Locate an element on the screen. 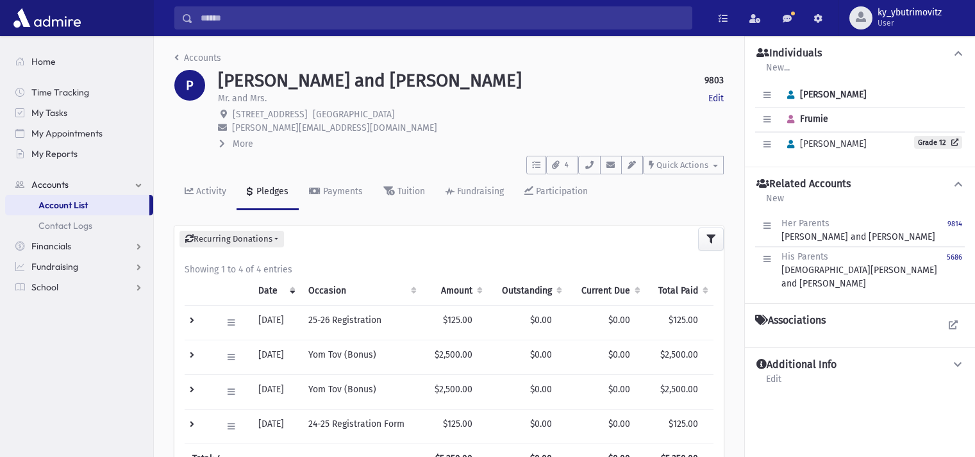 This screenshot has width=975, height=457. th: Total Paid: activate to sort column ascending is located at coordinates (680, 291).